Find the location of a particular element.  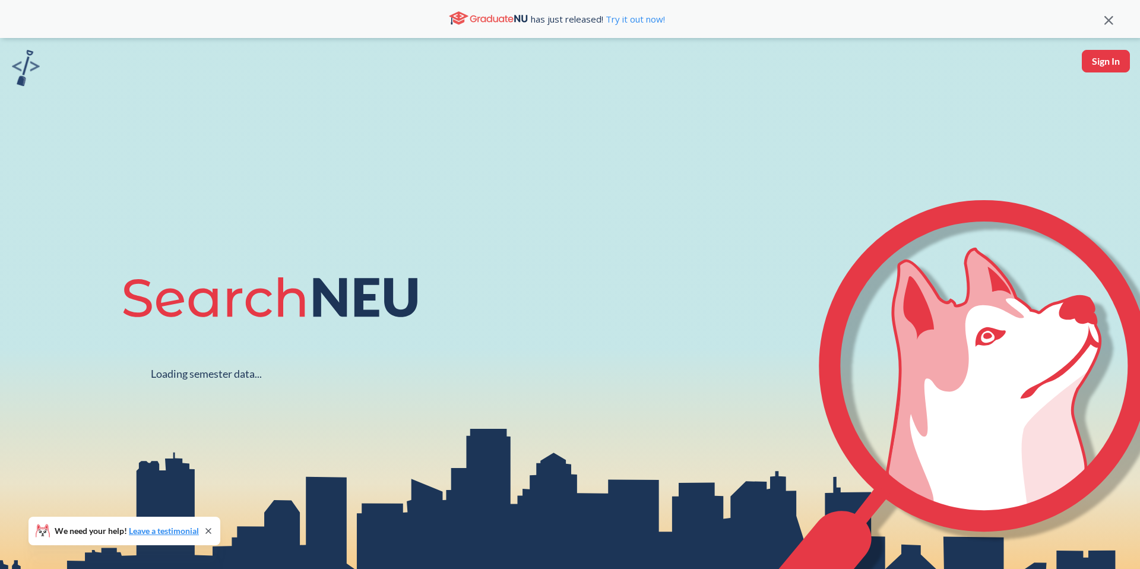

a: Try it out now! is located at coordinates (634, 19).